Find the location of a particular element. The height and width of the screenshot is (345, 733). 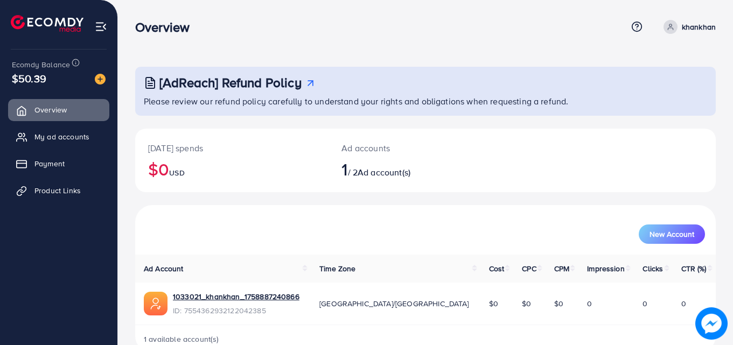

a: My ad accounts is located at coordinates (59, 137).